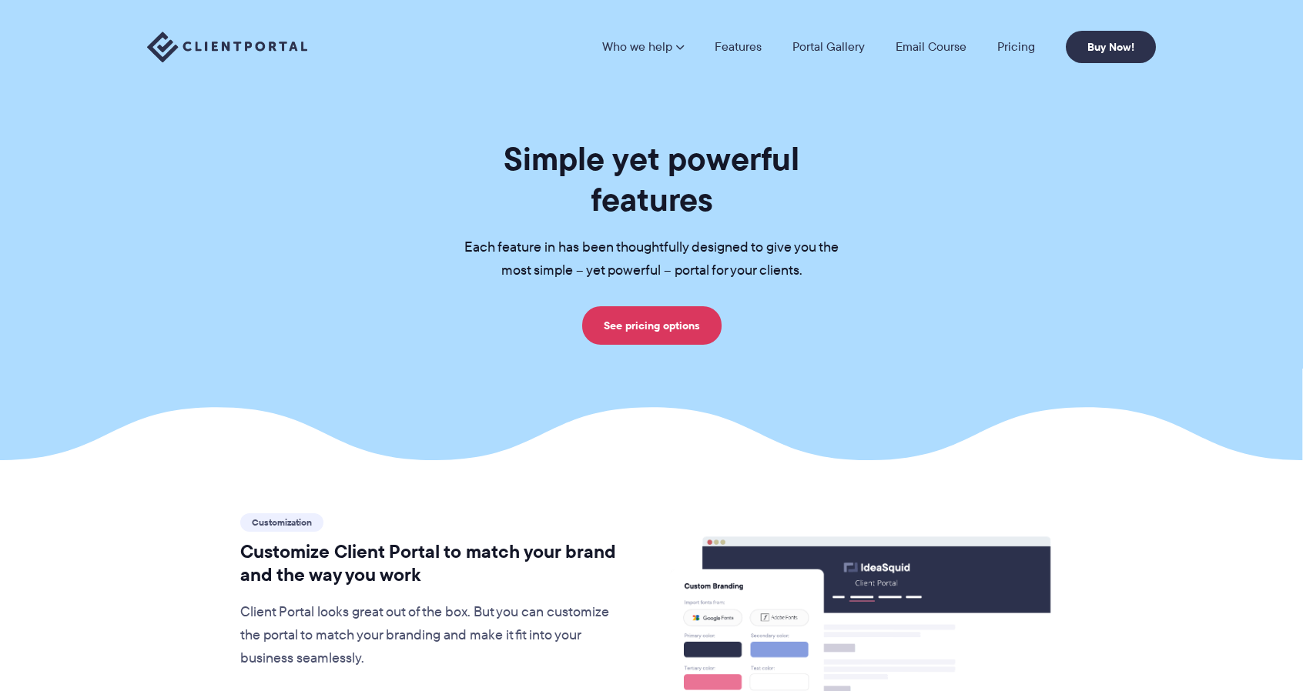  I want to click on p: Client Portal looks great out of the box. But you can customize the portal to match your branding..., so click(434, 636).